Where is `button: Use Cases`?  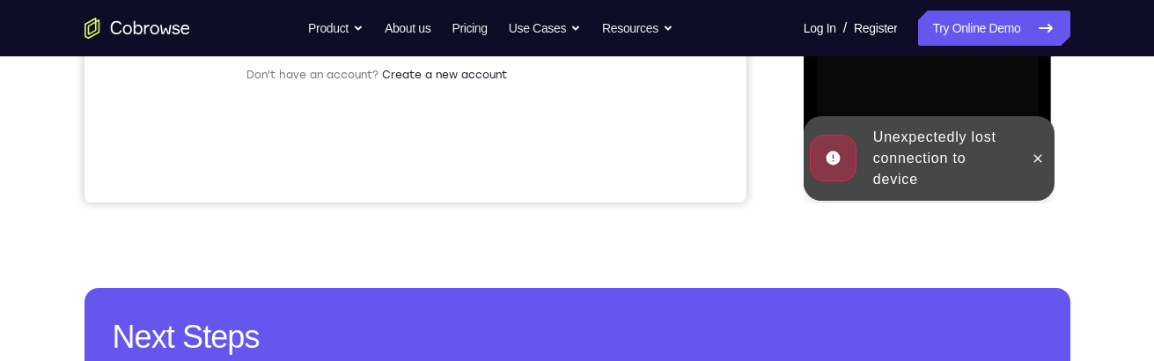
button: Use Cases is located at coordinates (545, 28).